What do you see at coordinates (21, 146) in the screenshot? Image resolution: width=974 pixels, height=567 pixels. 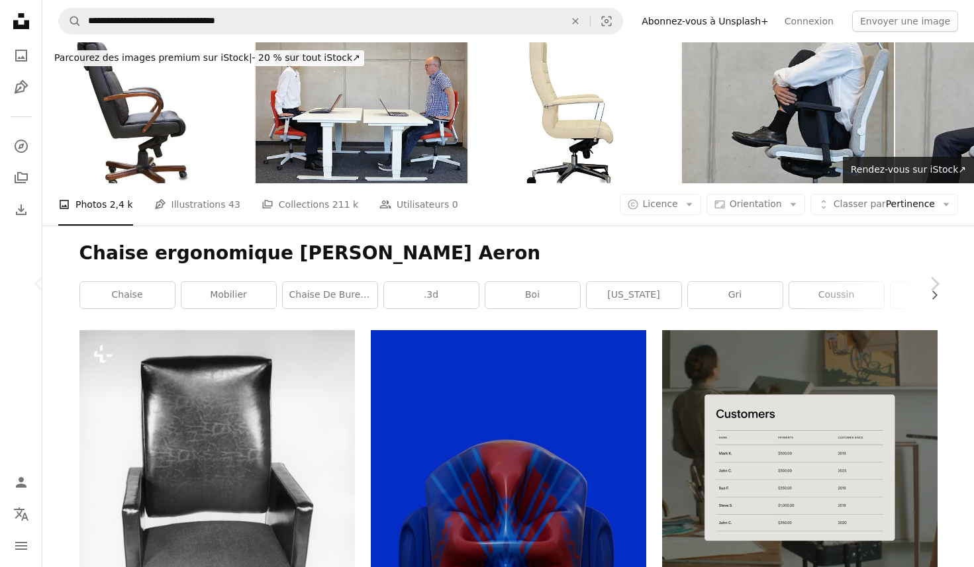 I see `a: Explorer` at bounding box center [21, 146].